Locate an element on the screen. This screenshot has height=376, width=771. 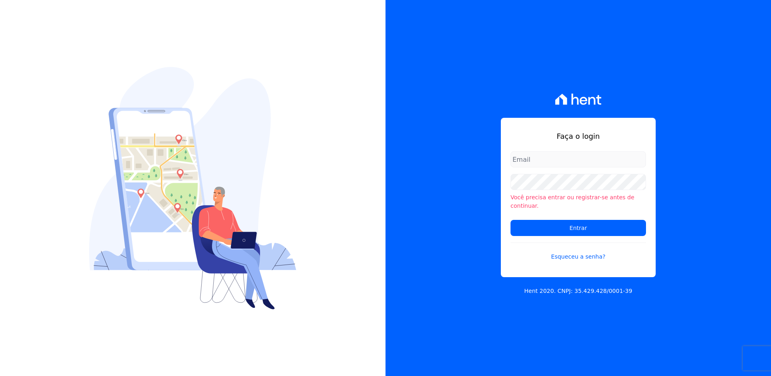
a: Esqueceu a senha? is located at coordinates (579, 252).